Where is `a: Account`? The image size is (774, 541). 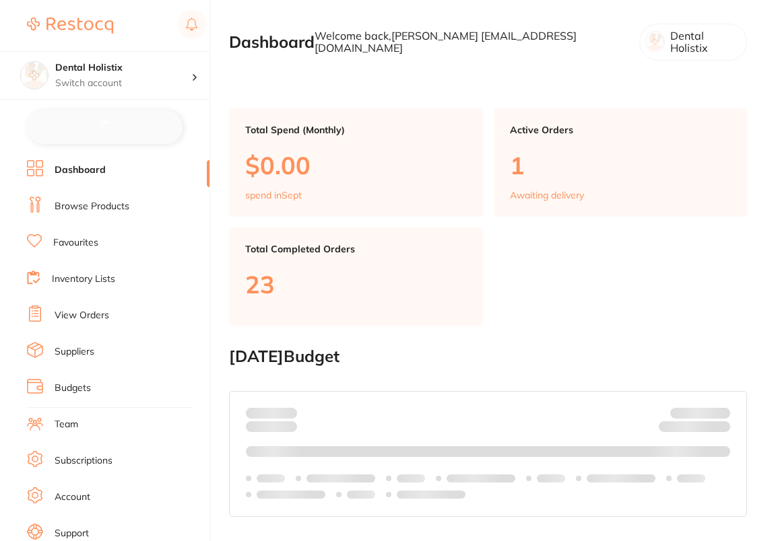
a: Account is located at coordinates (72, 498).